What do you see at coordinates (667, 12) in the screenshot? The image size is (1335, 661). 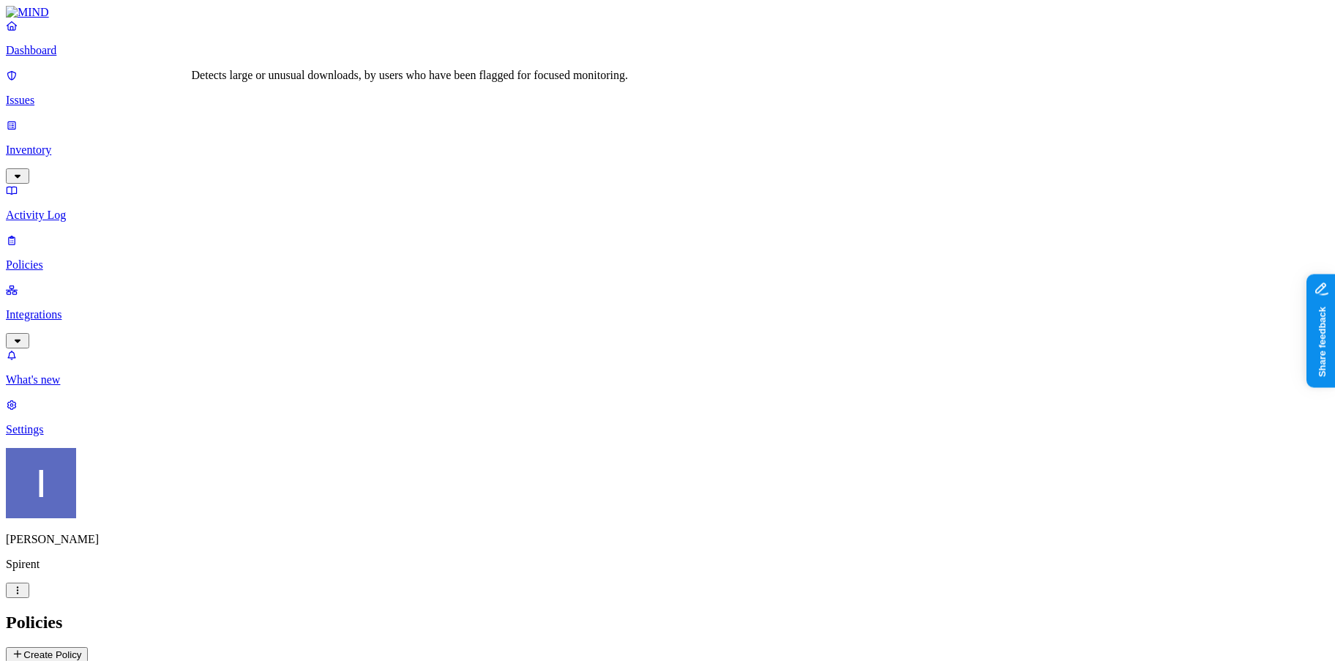 I see `a: MIND` at bounding box center [667, 12].